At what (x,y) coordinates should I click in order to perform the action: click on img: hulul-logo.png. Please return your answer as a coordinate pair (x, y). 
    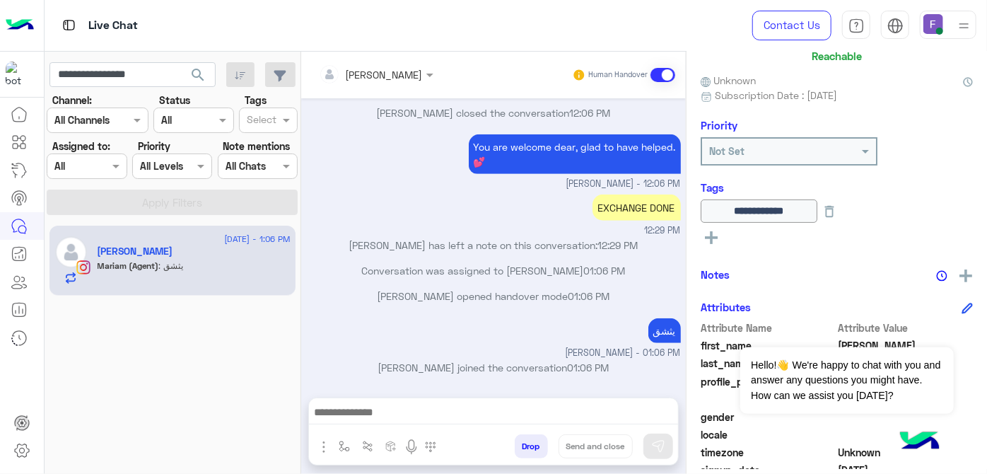
    Looking at the image, I should click on (920, 442).